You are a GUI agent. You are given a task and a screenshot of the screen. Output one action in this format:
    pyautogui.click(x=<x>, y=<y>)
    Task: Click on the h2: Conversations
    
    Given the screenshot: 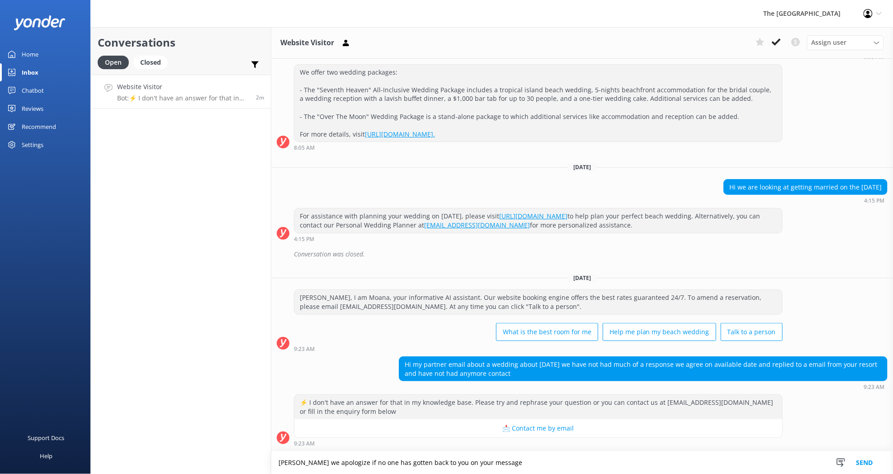 What is the action you would take?
    pyautogui.click(x=181, y=43)
    